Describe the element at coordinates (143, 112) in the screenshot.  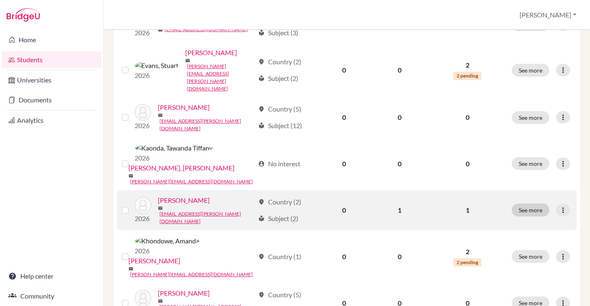
I see `img: Henry, Aliyah` at that location.